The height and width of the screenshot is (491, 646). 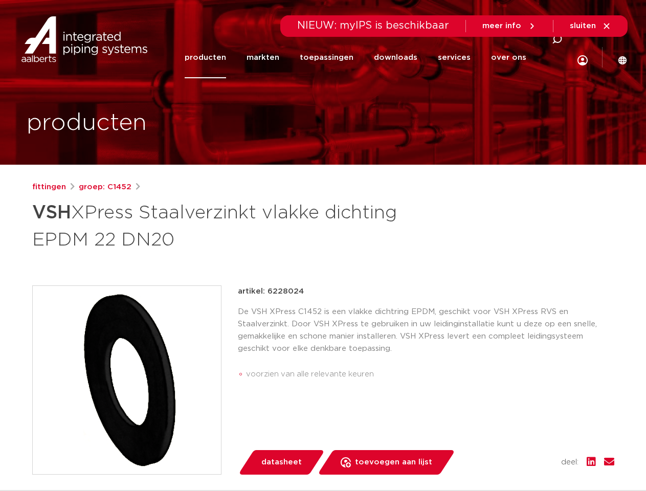 What do you see at coordinates (426, 330) in the screenshot?
I see `p: De VSH XPress C1452 is een vlakke dichtring EPDM, geschikt voor VSH XPress RVS en Staalverzinkt. ...` at bounding box center [426, 330].